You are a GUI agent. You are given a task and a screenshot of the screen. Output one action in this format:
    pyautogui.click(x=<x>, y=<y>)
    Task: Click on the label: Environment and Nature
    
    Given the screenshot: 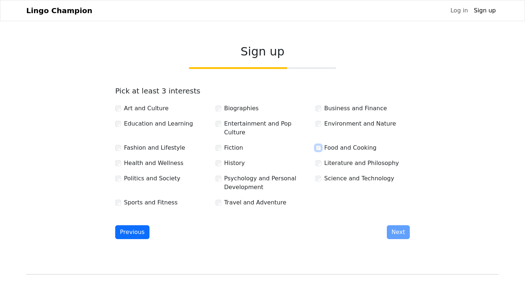 What is the action you would take?
    pyautogui.click(x=360, y=124)
    